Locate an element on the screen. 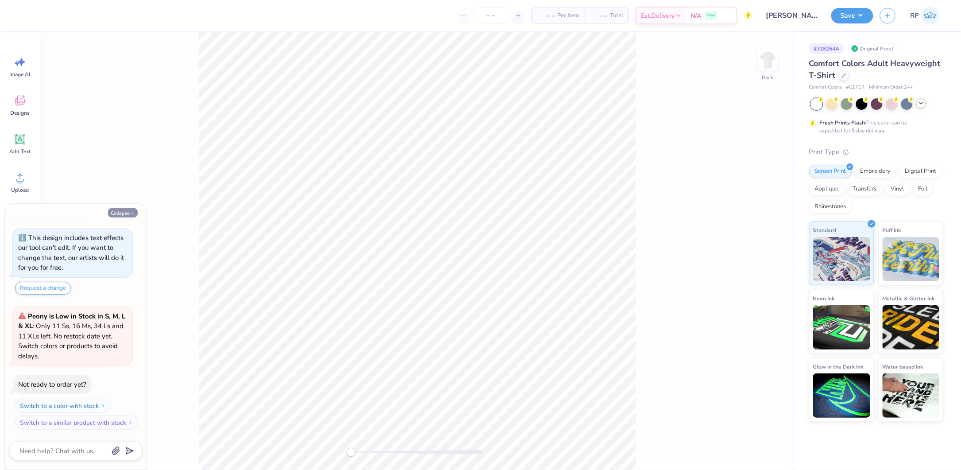 The width and height of the screenshot is (961, 470). img: Neon Ink is located at coordinates (842, 327).